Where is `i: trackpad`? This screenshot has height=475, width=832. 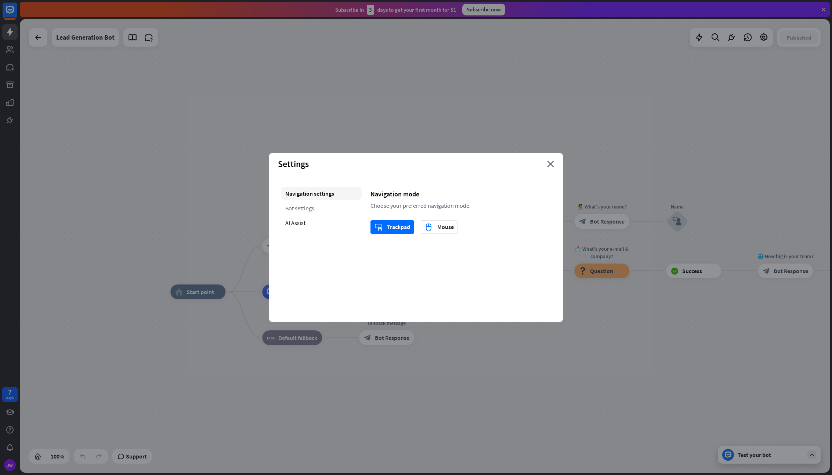 i: trackpad is located at coordinates (378, 227).